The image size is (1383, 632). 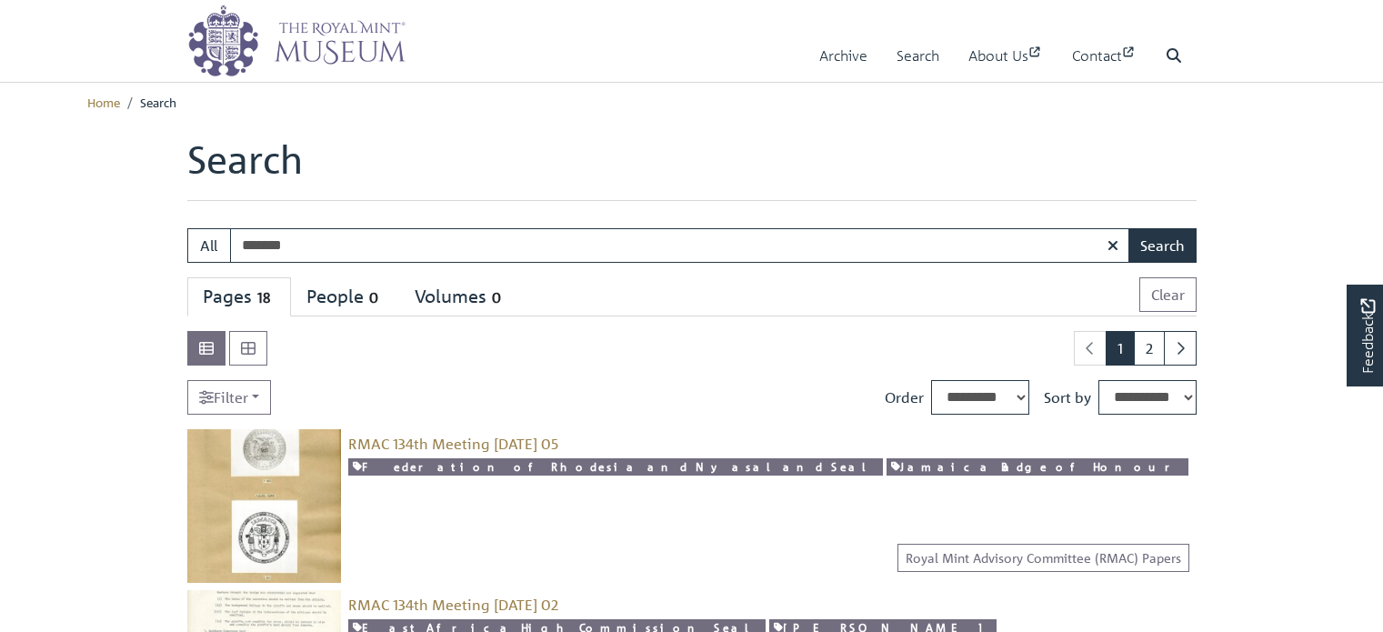 What do you see at coordinates (904, 397) in the screenshot?
I see `label: Order` at bounding box center [904, 397].